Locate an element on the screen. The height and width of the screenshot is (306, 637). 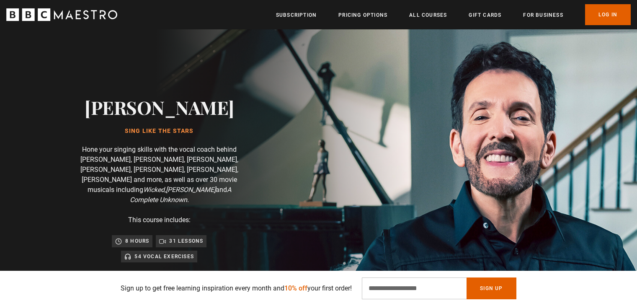
p: This course includes: is located at coordinates (159, 220).